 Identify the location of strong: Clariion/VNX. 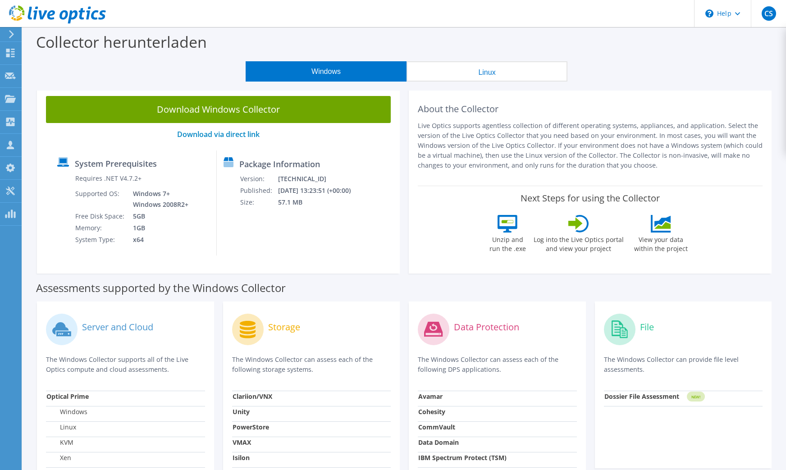
(252, 396).